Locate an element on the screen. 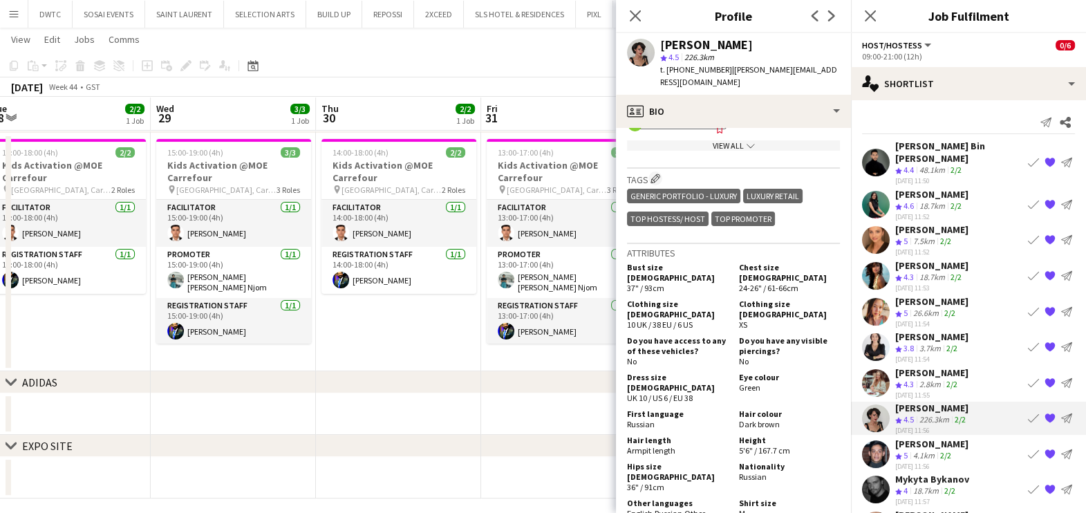 This screenshot has height=513, width=1086. div: GST is located at coordinates (93, 86).